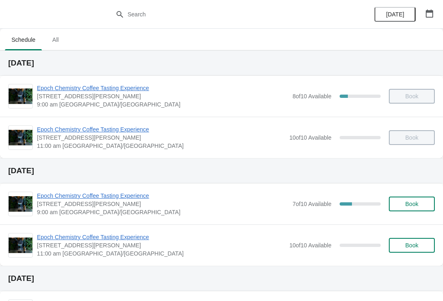 This screenshot has width=443, height=301. What do you see at coordinates (23, 40) in the screenshot?
I see `span: Schedule` at bounding box center [23, 40].